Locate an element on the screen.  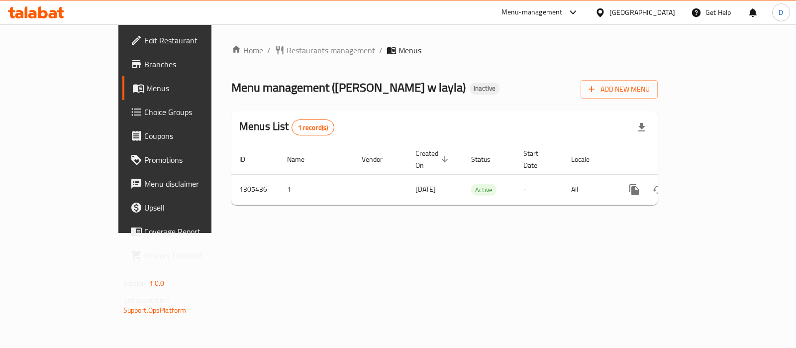
a: Grocery Checklist is located at coordinates (187, 255).